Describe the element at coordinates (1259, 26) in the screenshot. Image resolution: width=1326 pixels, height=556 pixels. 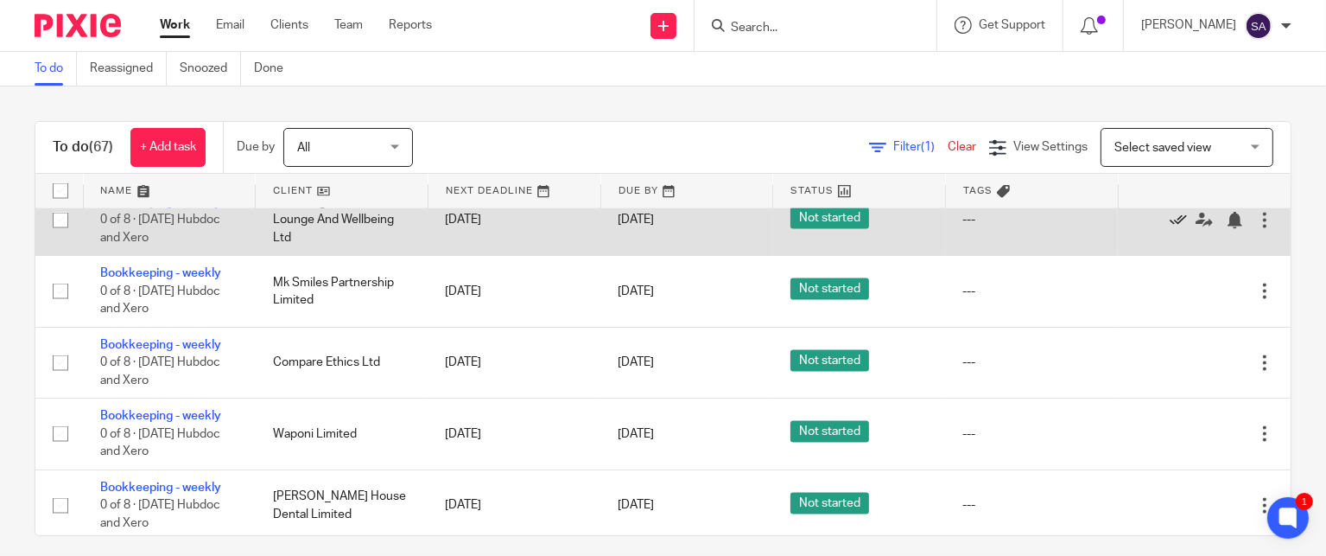
I see `img: svg%3E` at that location.